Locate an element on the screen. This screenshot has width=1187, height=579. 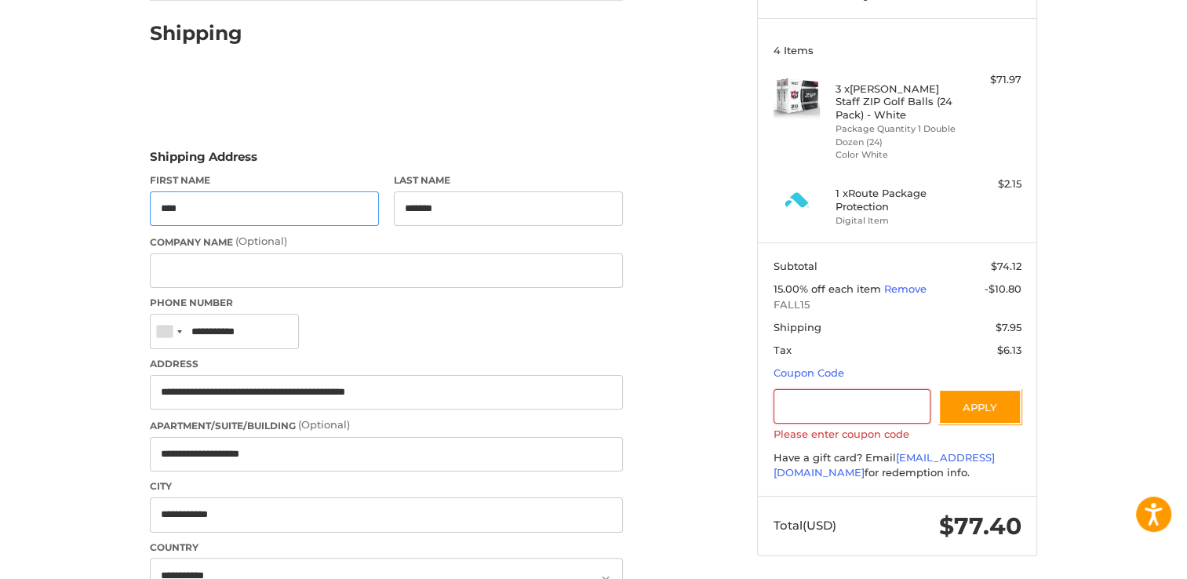
span: Total (USD) is located at coordinates (805, 525).